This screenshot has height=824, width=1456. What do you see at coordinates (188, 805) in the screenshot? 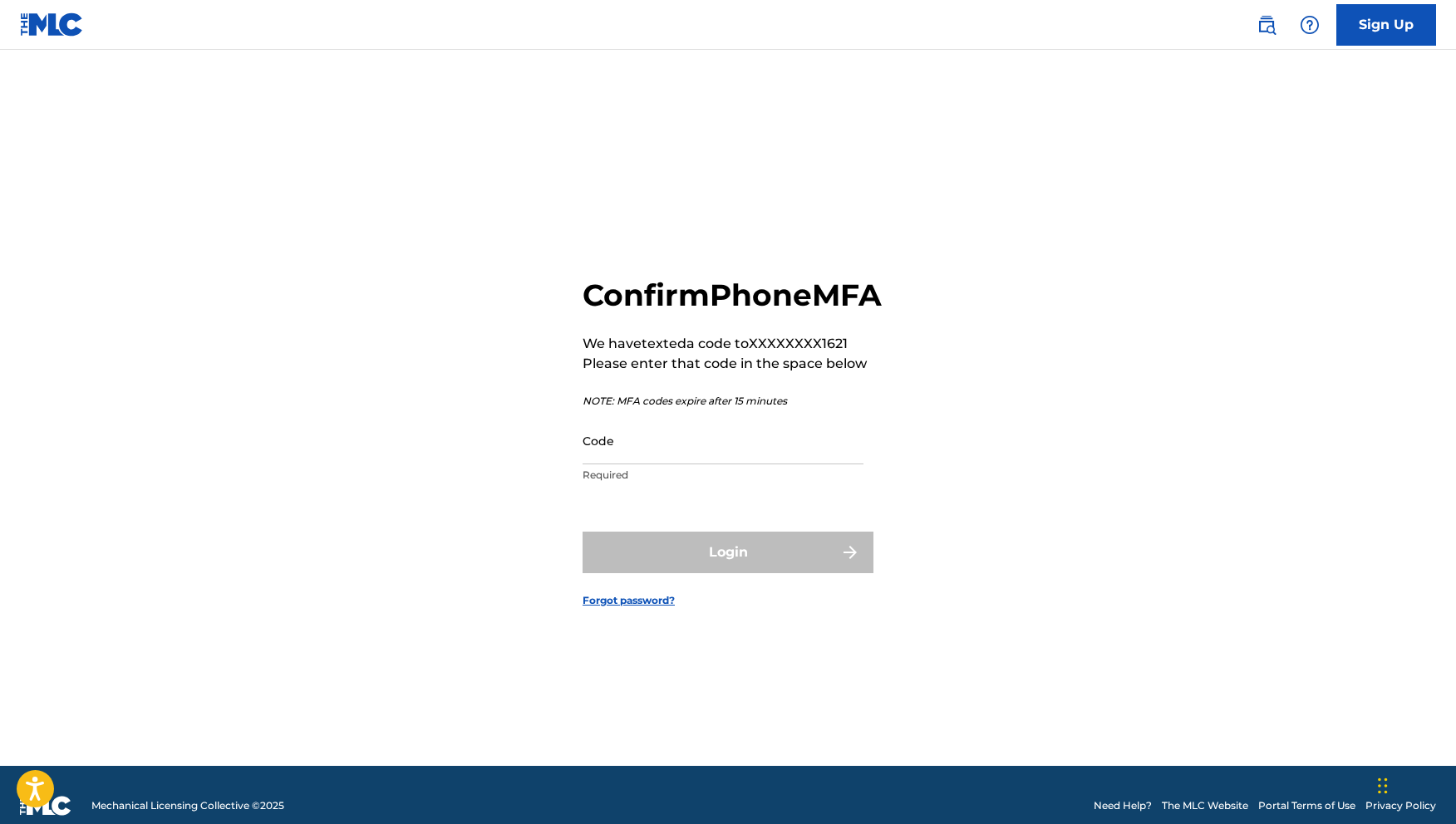
I see `span: Mechanical Licensing Collective © 2025` at bounding box center [188, 805].